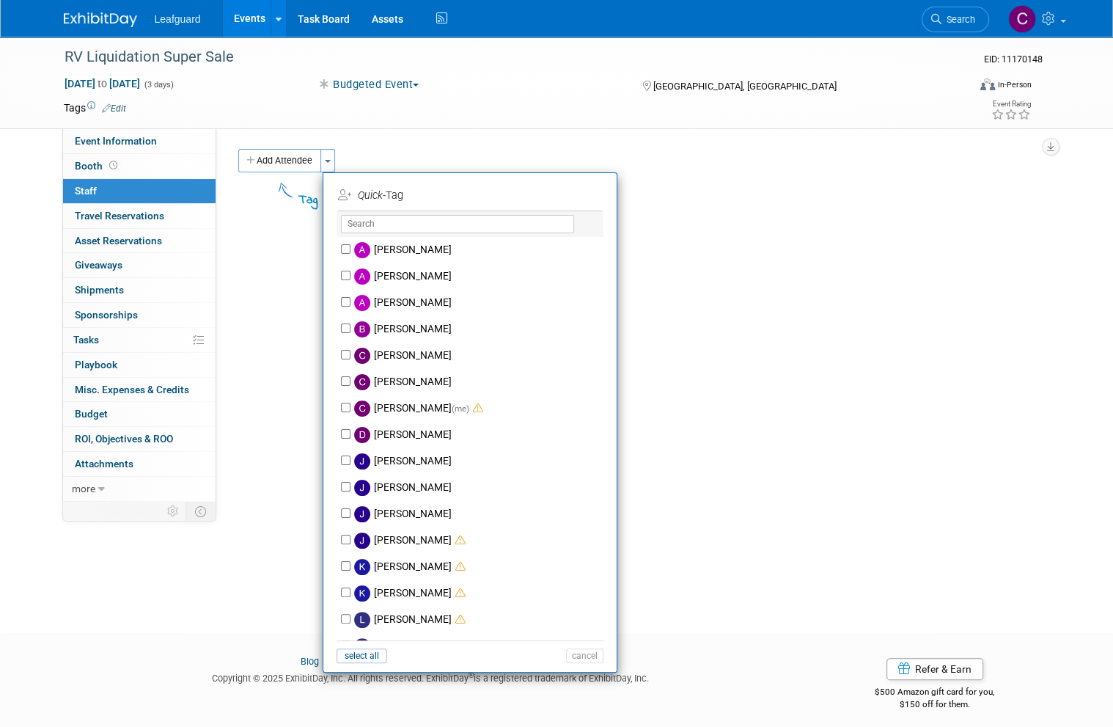 The height and width of the screenshot is (727, 1113). I want to click on a: Playbook, so click(139, 364).